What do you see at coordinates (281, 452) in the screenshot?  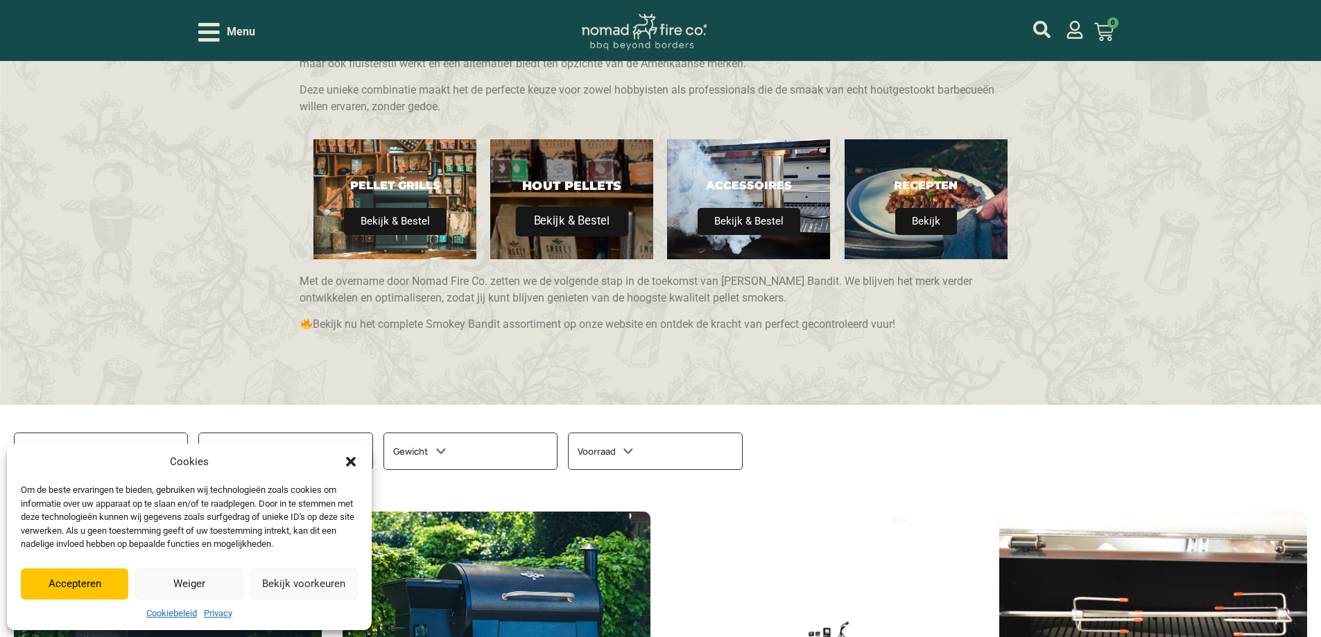 I see `h3: Aantal personen/ hamburgers` at bounding box center [281, 452].